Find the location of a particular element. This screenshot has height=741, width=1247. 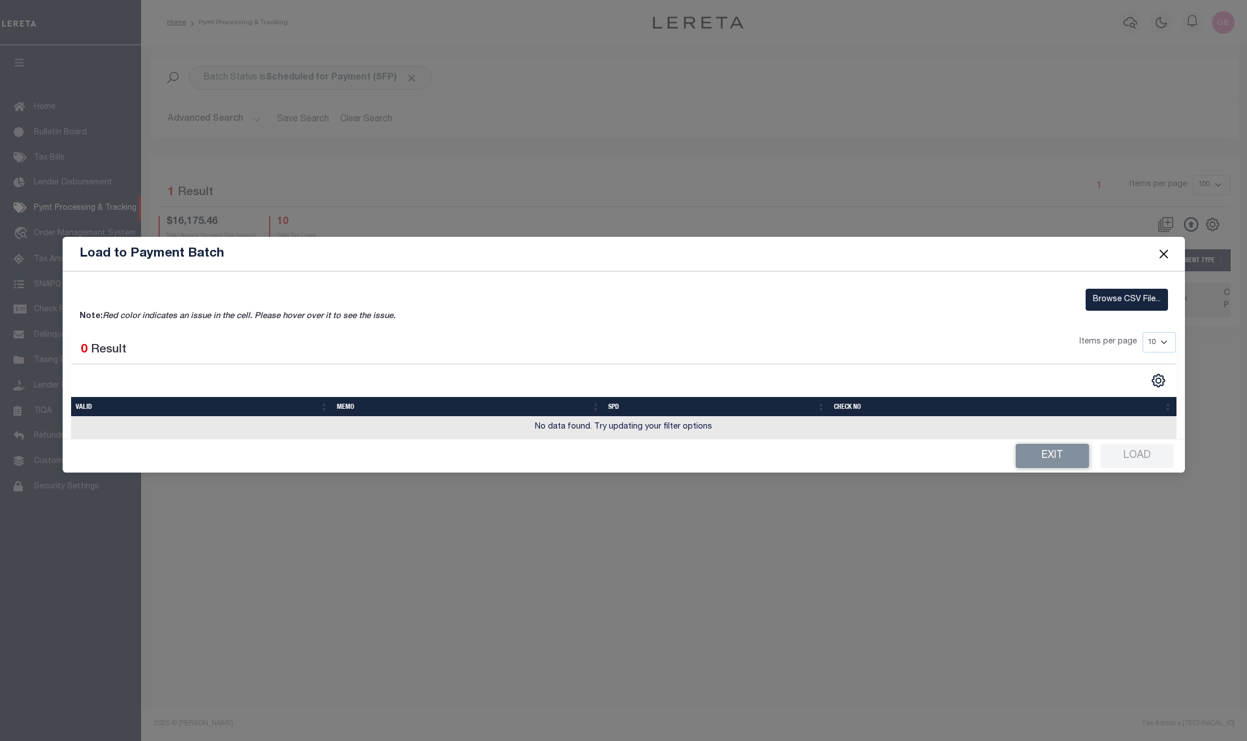

th: Memo: activate to sort column ascending is located at coordinates (468, 407).